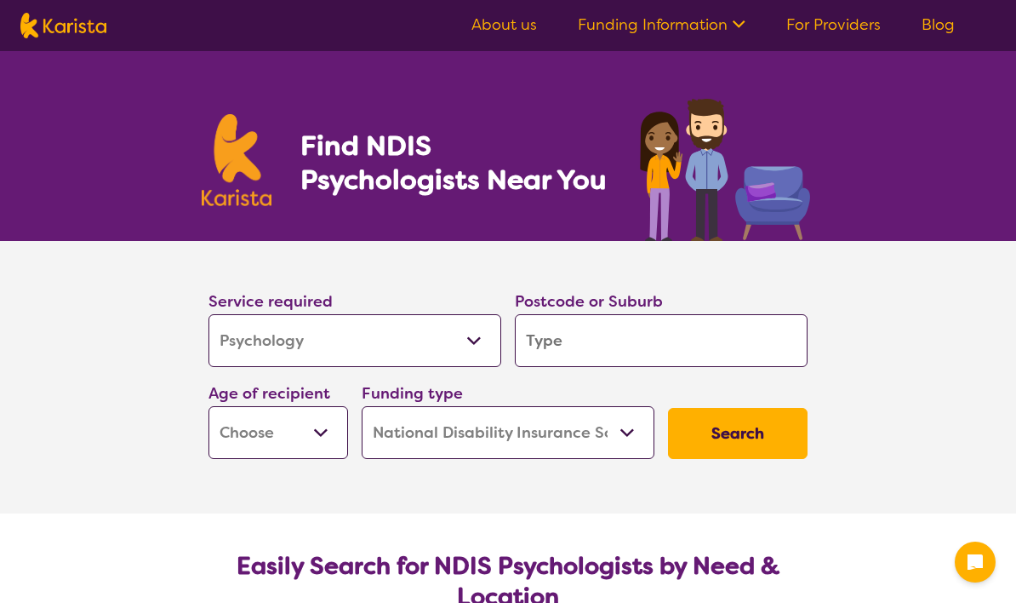 The height and width of the screenshot is (603, 1016). Describe the element at coordinates (269, 393) in the screenshot. I see `label: Age of recipient` at that location.